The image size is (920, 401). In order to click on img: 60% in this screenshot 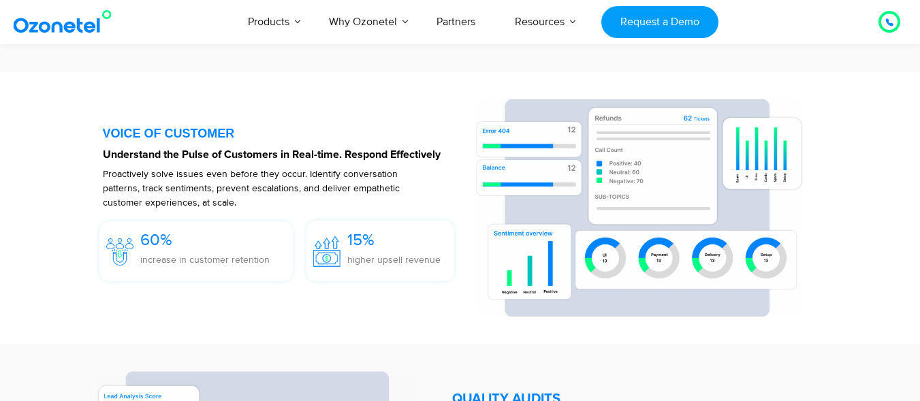, I will do `click(120, 252)`.